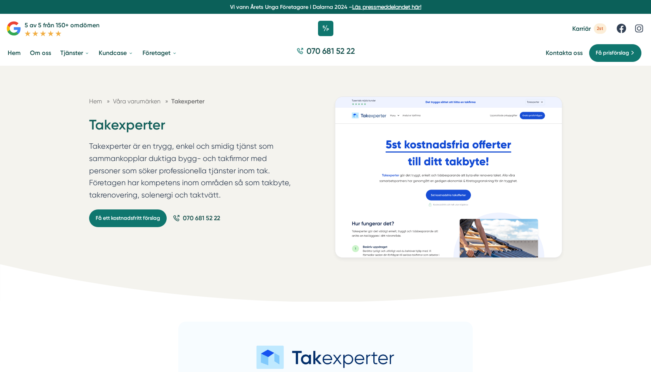  What do you see at coordinates (325, 7) in the screenshot?
I see `p: Vi vann Årets Unga Företagare i Dalarna 2024 –` at bounding box center [325, 7].